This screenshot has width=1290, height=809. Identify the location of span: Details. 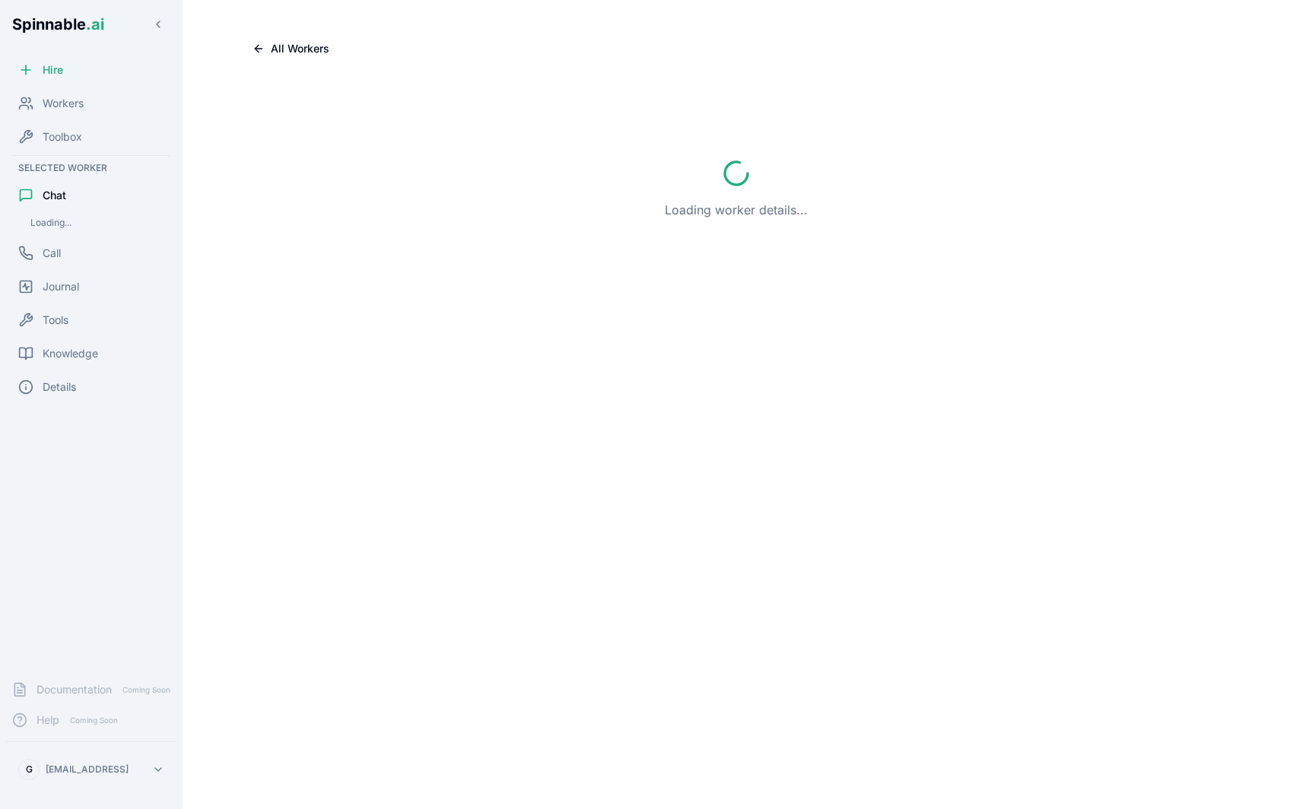
(59, 387).